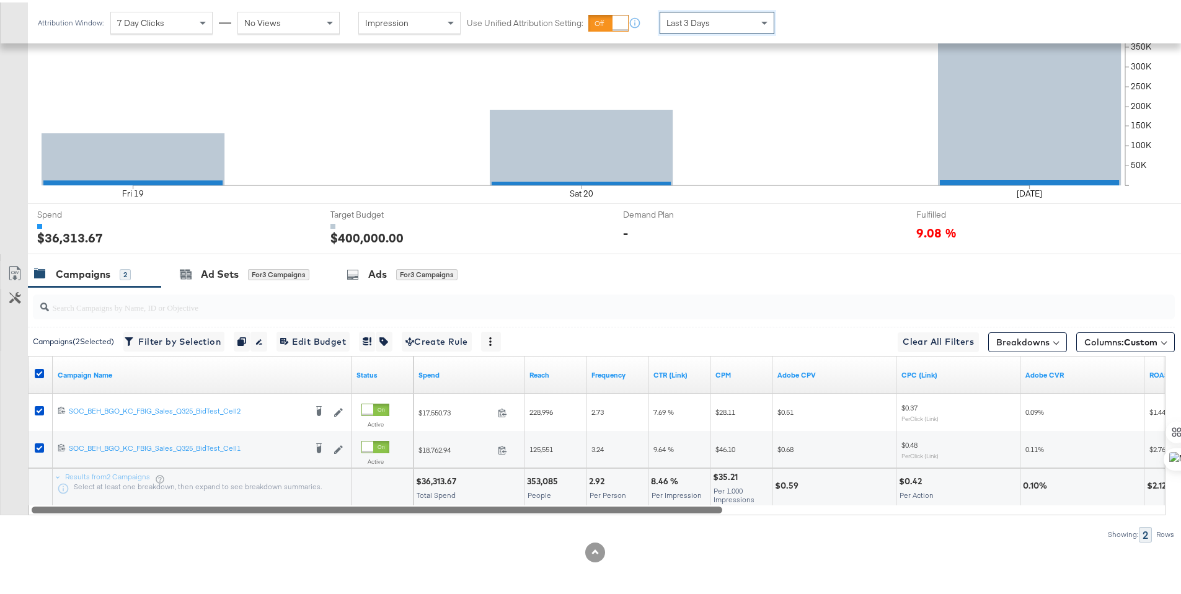 Image resolution: width=1181 pixels, height=594 pixels. Describe the element at coordinates (676, 492) in the screenshot. I see `span: Per Impression` at that location.